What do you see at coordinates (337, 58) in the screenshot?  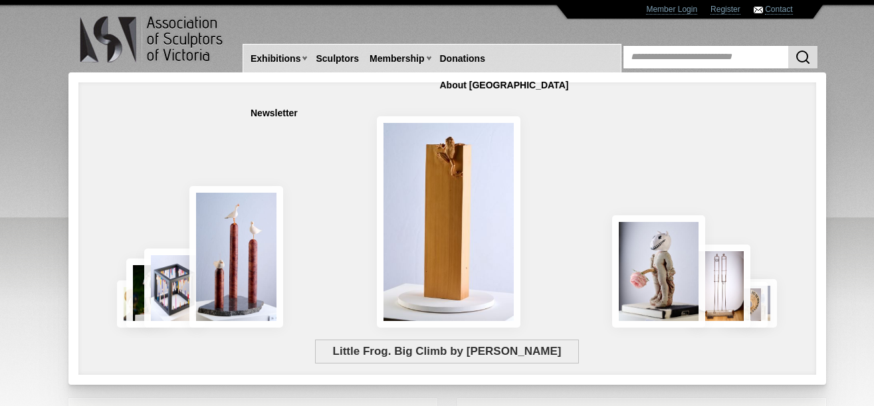 I see `a: Sculptors` at bounding box center [337, 58].